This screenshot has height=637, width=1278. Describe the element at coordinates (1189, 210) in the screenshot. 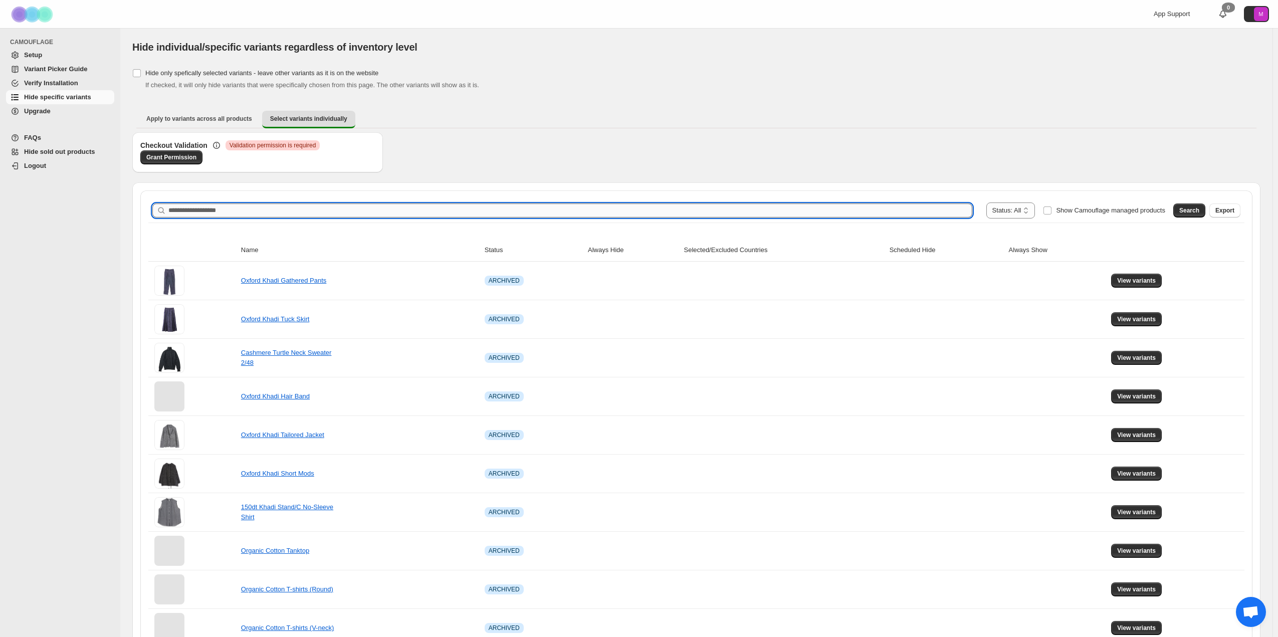

I see `button: Search` at that location.